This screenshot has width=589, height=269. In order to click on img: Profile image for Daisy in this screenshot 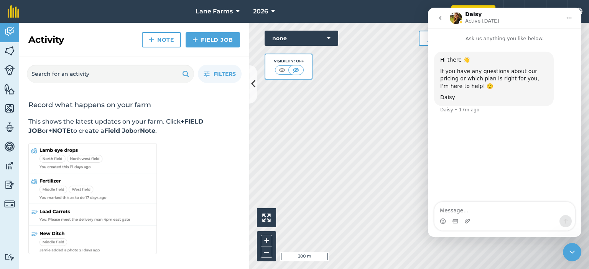, I will do `click(28, 10)`.